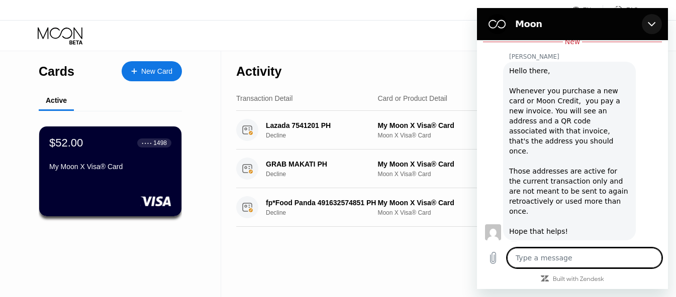  I want to click on button: Upload file, so click(16, 250).